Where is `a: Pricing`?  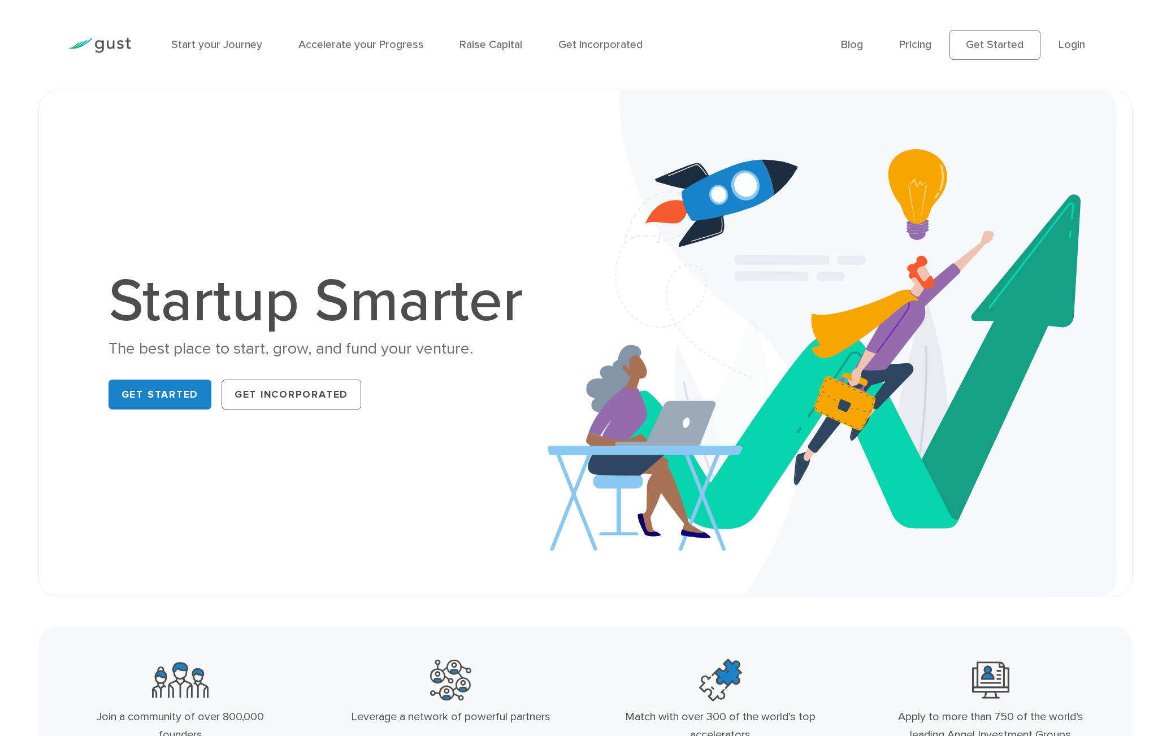 a: Pricing is located at coordinates (915, 44).